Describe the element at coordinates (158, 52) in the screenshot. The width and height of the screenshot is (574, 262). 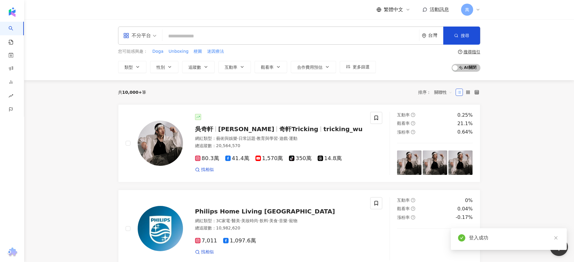
I see `button: Doga` at that location.